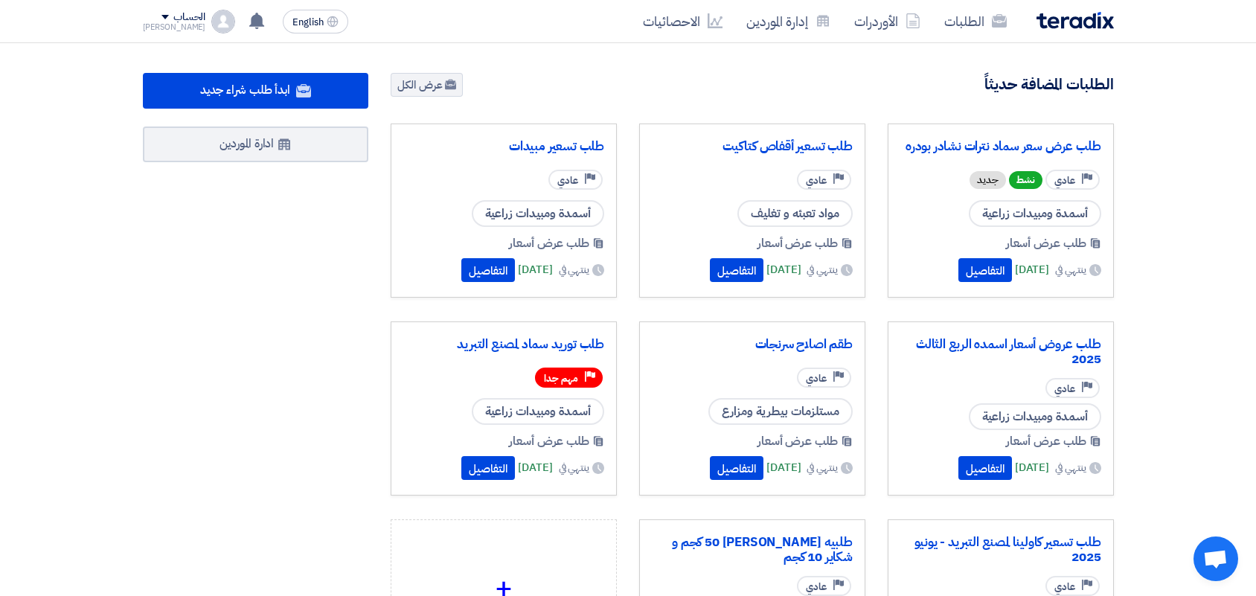  Describe the element at coordinates (752, 344) in the screenshot. I see `a: طقم اصلاح سرنجات` at that location.